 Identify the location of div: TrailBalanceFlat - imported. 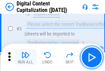
(53, 44).